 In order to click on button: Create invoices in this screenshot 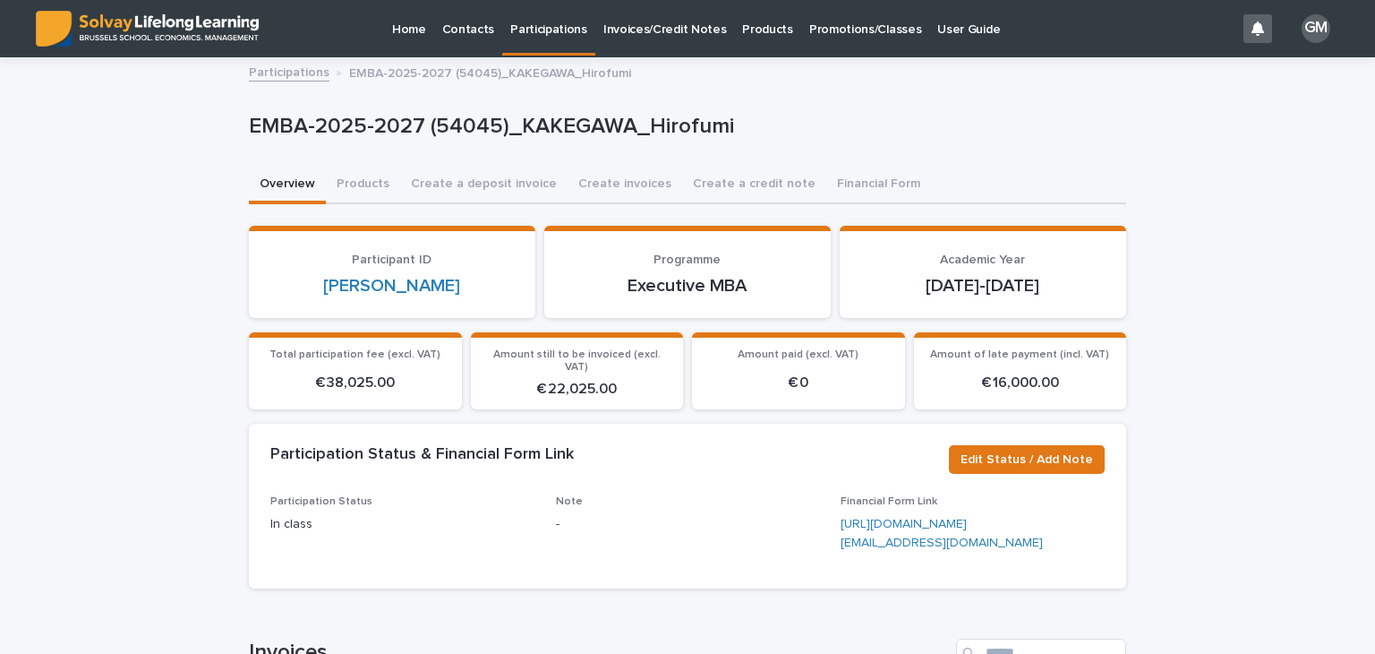, I will do `click(625, 185)`.